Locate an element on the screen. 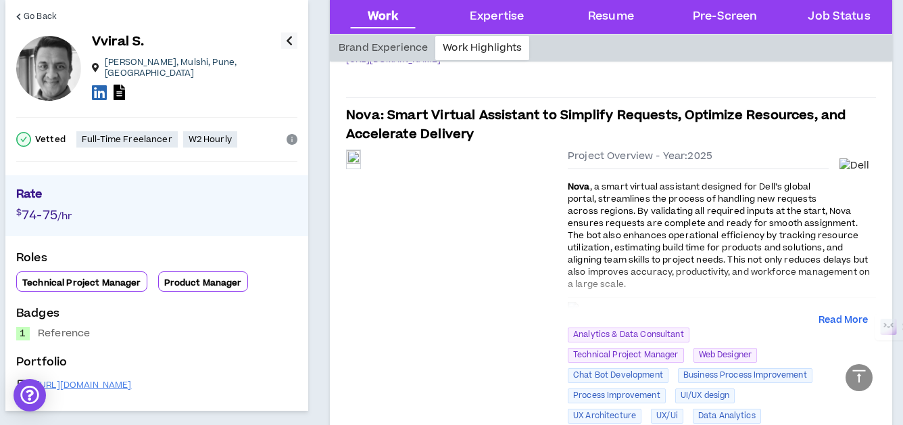 The width and height of the screenshot is (903, 425). div: Open Intercom Messenger is located at coordinates (30, 395).